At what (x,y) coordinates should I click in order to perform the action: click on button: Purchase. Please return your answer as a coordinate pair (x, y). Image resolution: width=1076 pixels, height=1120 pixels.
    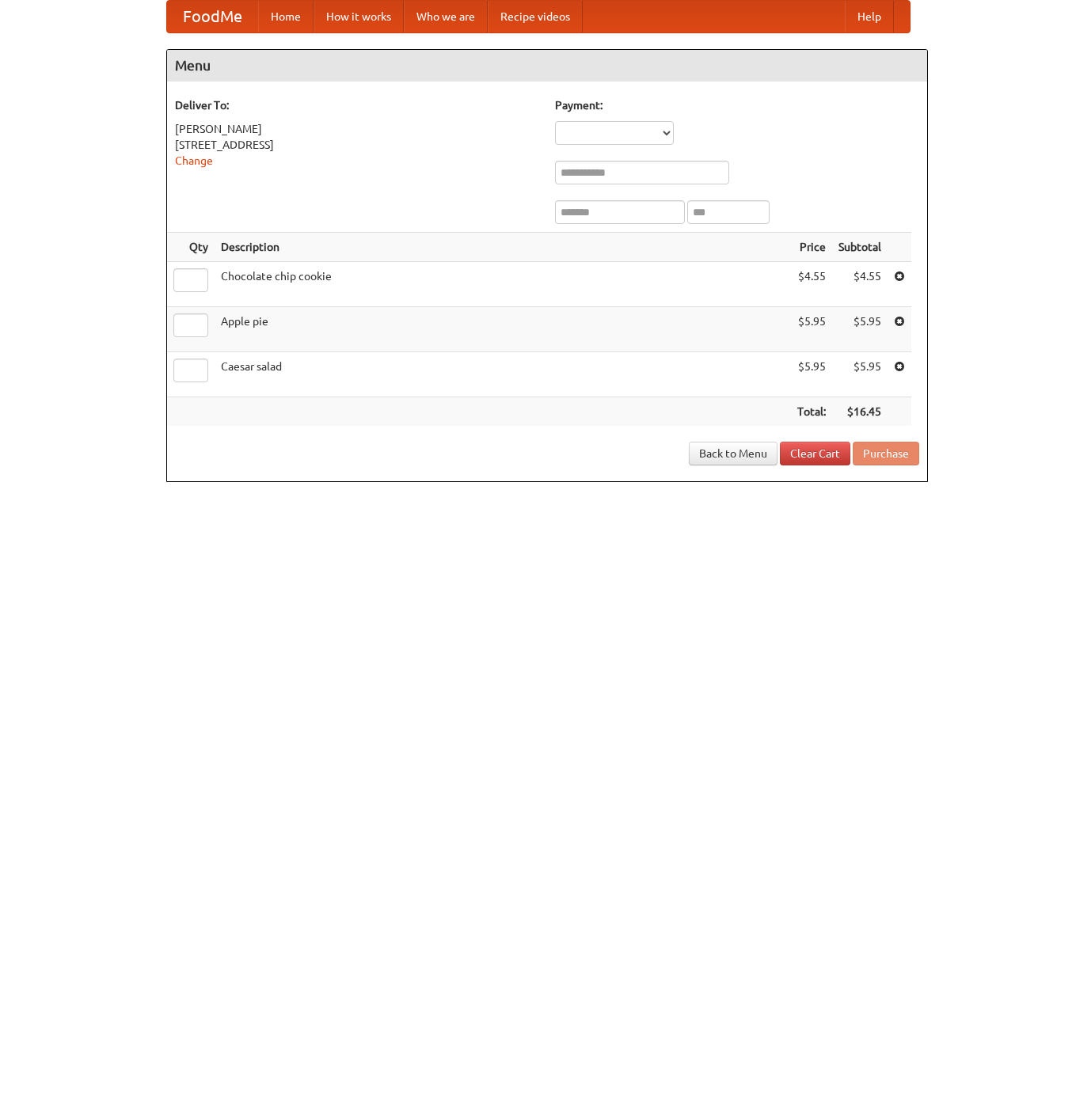
    Looking at the image, I should click on (886, 453).